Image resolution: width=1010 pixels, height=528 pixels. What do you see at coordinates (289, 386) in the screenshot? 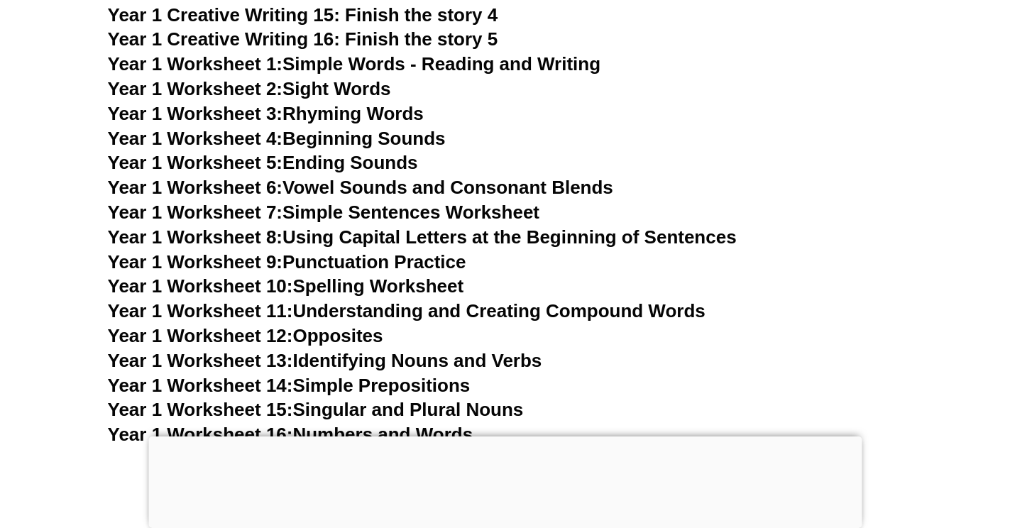
I see `a: Year 1 Worksheet 14:Simple Prepositions` at bounding box center [289, 386].